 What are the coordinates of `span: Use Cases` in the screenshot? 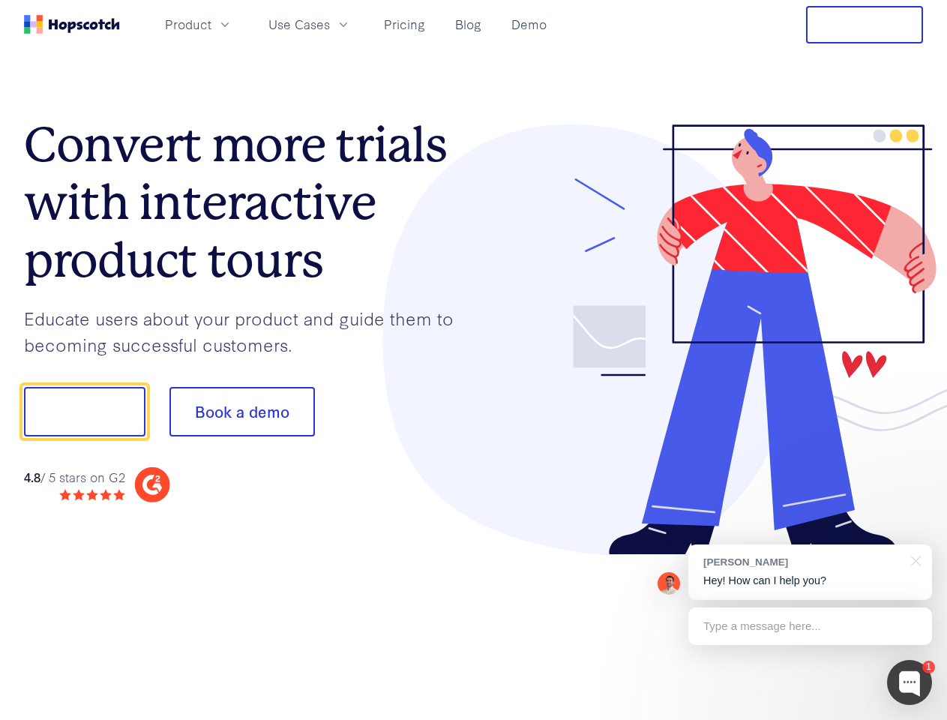 It's located at (299, 24).